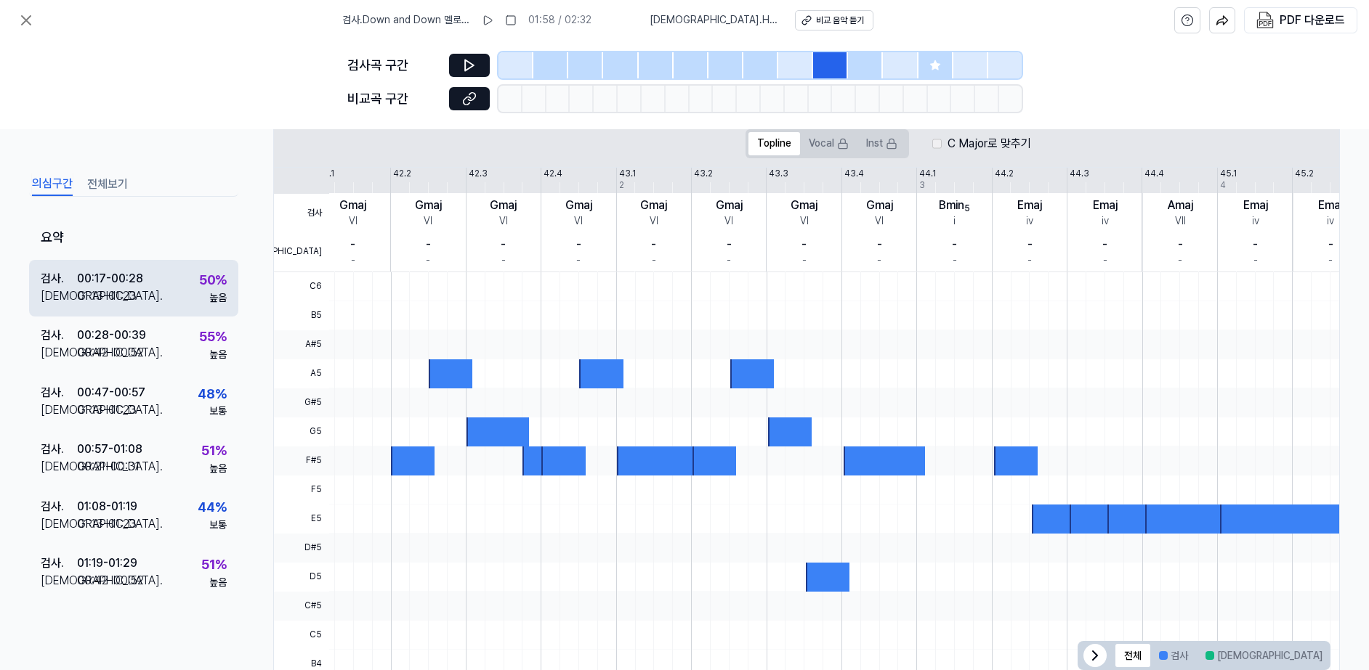 This screenshot has width=1369, height=670. I want to click on button: help, so click(1187, 20).